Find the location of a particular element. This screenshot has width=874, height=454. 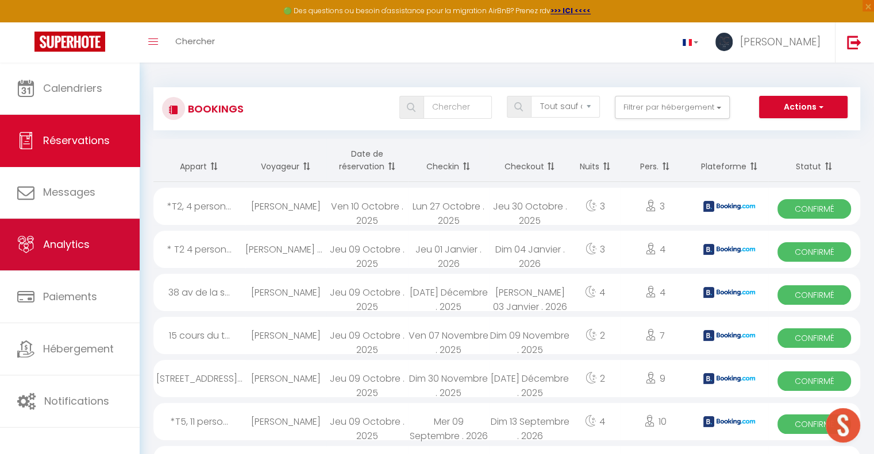

span: Chercher is located at coordinates (195, 41).